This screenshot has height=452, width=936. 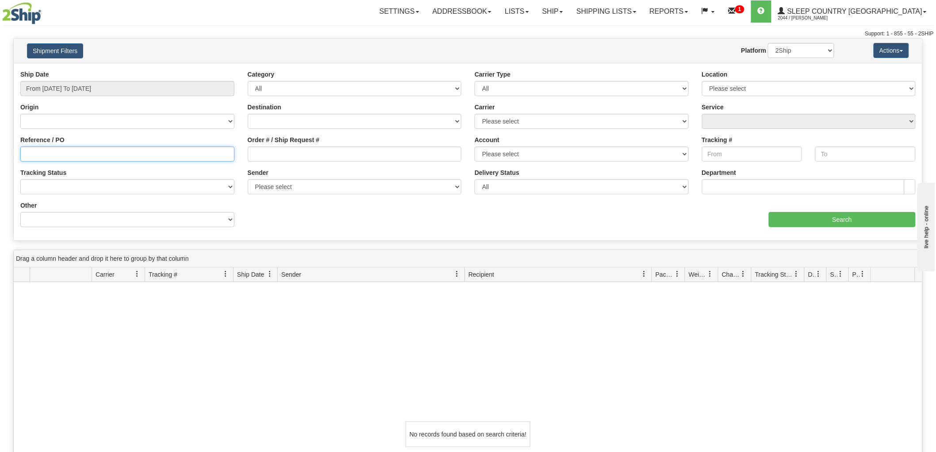 What do you see at coordinates (487, 140) in the screenshot?
I see `label: Account` at bounding box center [487, 140].